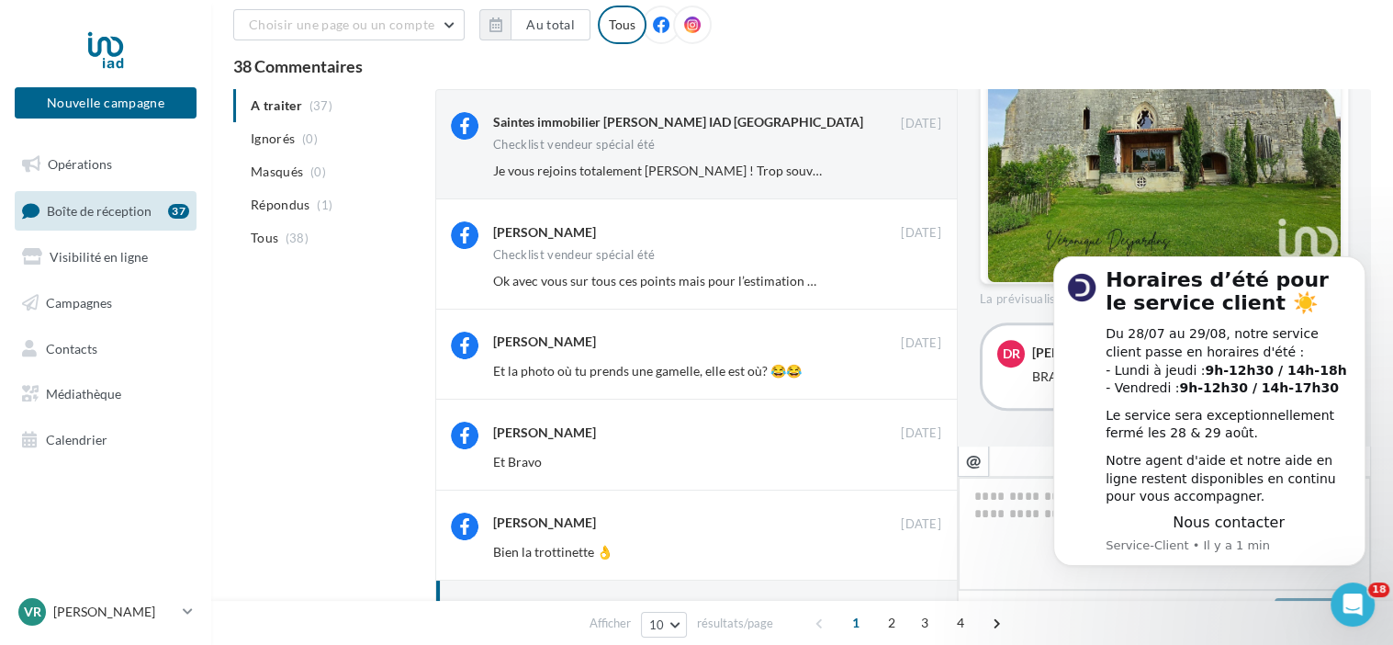 The height and width of the screenshot is (645, 1393). I want to click on div: Tous, so click(622, 25).